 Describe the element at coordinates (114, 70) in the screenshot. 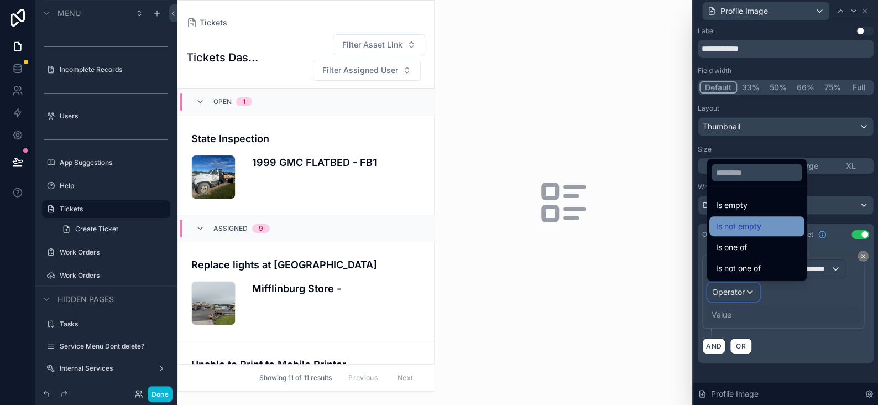

I see `a: Incomplete Records` at that location.